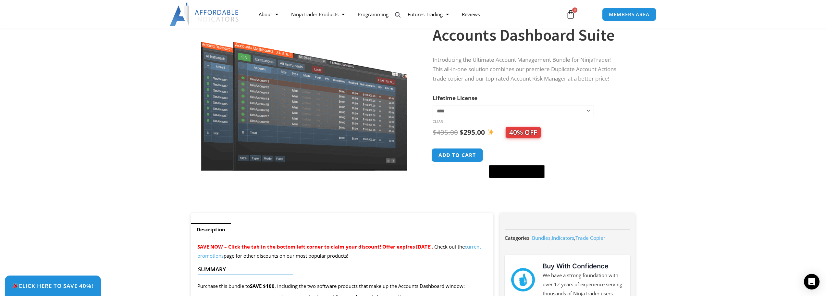 The image size is (826, 296). What do you see at coordinates (53, 285) in the screenshot?
I see `span: Click Here to save 40%!` at bounding box center [53, 285].